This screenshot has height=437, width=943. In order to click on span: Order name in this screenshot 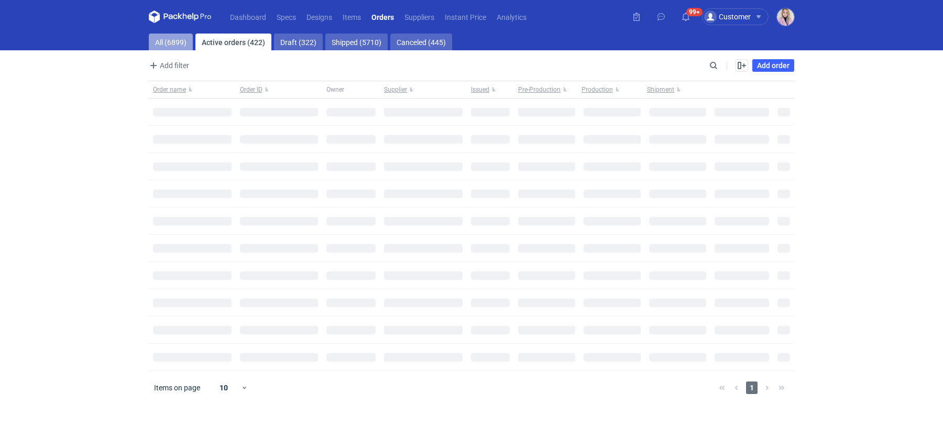, I will do `click(169, 90)`.